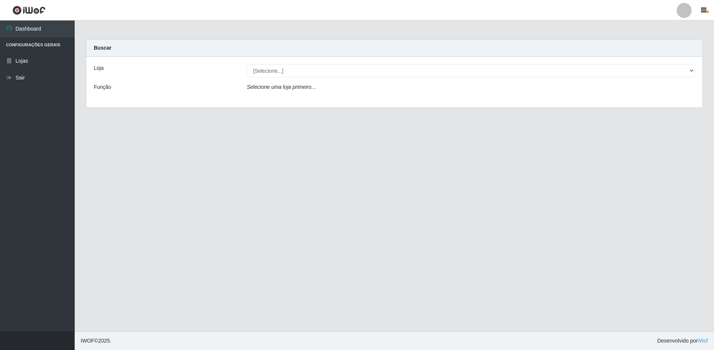 This screenshot has width=714, height=350. I want to click on strong: Buscar, so click(102, 48).